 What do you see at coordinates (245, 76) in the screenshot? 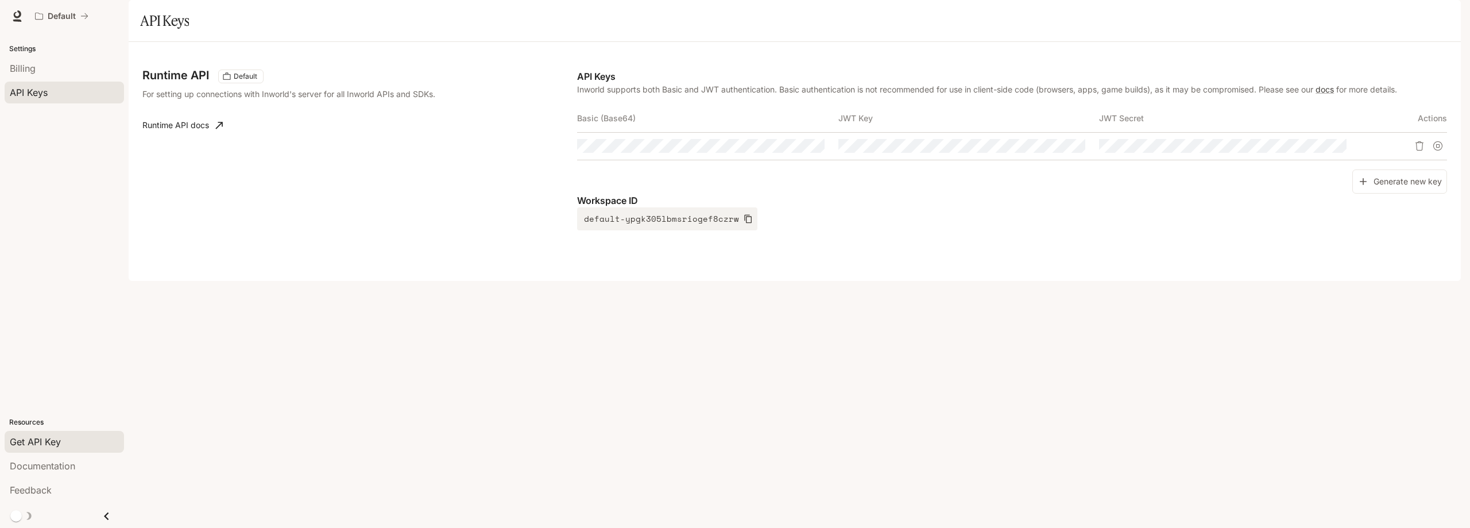
I see `span: Default` at bounding box center [245, 76].